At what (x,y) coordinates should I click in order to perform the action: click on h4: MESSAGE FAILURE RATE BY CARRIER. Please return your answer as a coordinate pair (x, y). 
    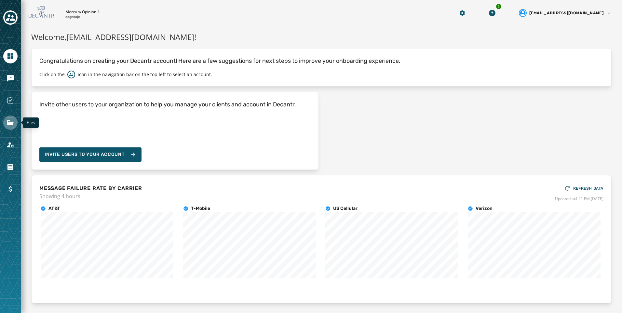
    Looking at the image, I should click on (91, 188).